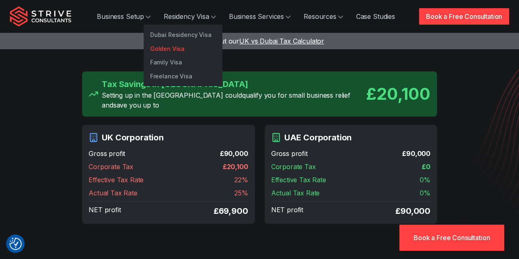  I want to click on span: 25 %, so click(241, 193).